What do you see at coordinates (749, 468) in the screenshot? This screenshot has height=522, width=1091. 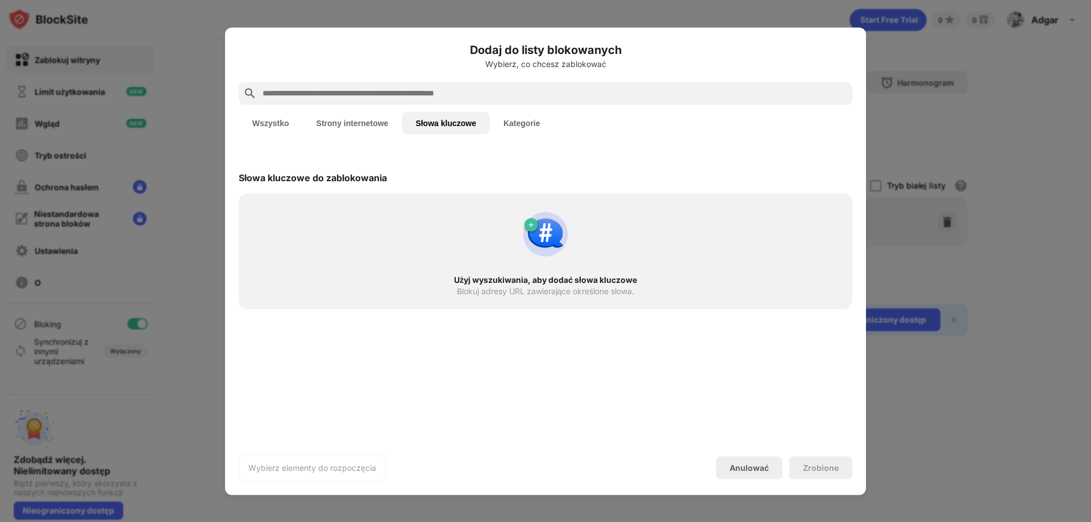 I see `font: Anulować` at bounding box center [749, 468].